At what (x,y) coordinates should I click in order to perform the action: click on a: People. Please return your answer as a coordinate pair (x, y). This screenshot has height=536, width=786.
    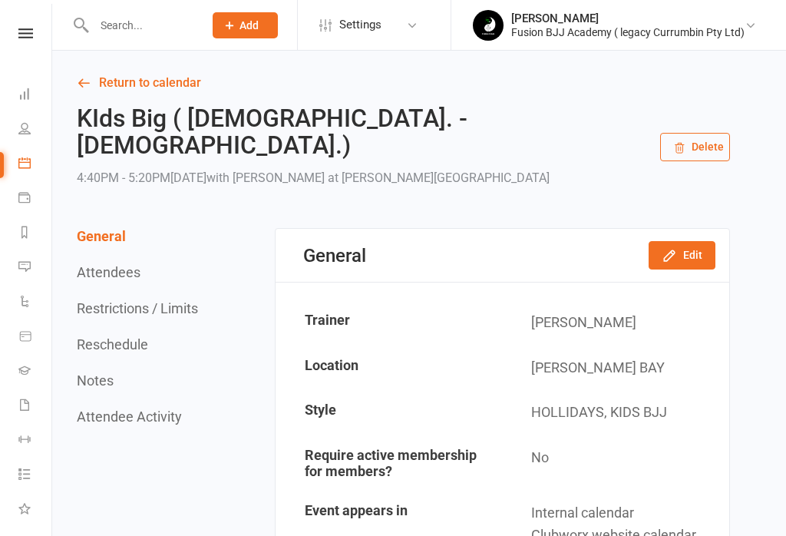
    Looking at the image, I should click on (35, 130).